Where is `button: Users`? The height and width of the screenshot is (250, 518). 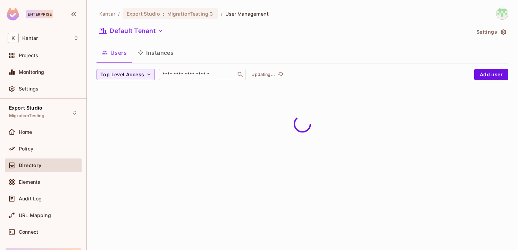
button: Users is located at coordinates (114, 53).